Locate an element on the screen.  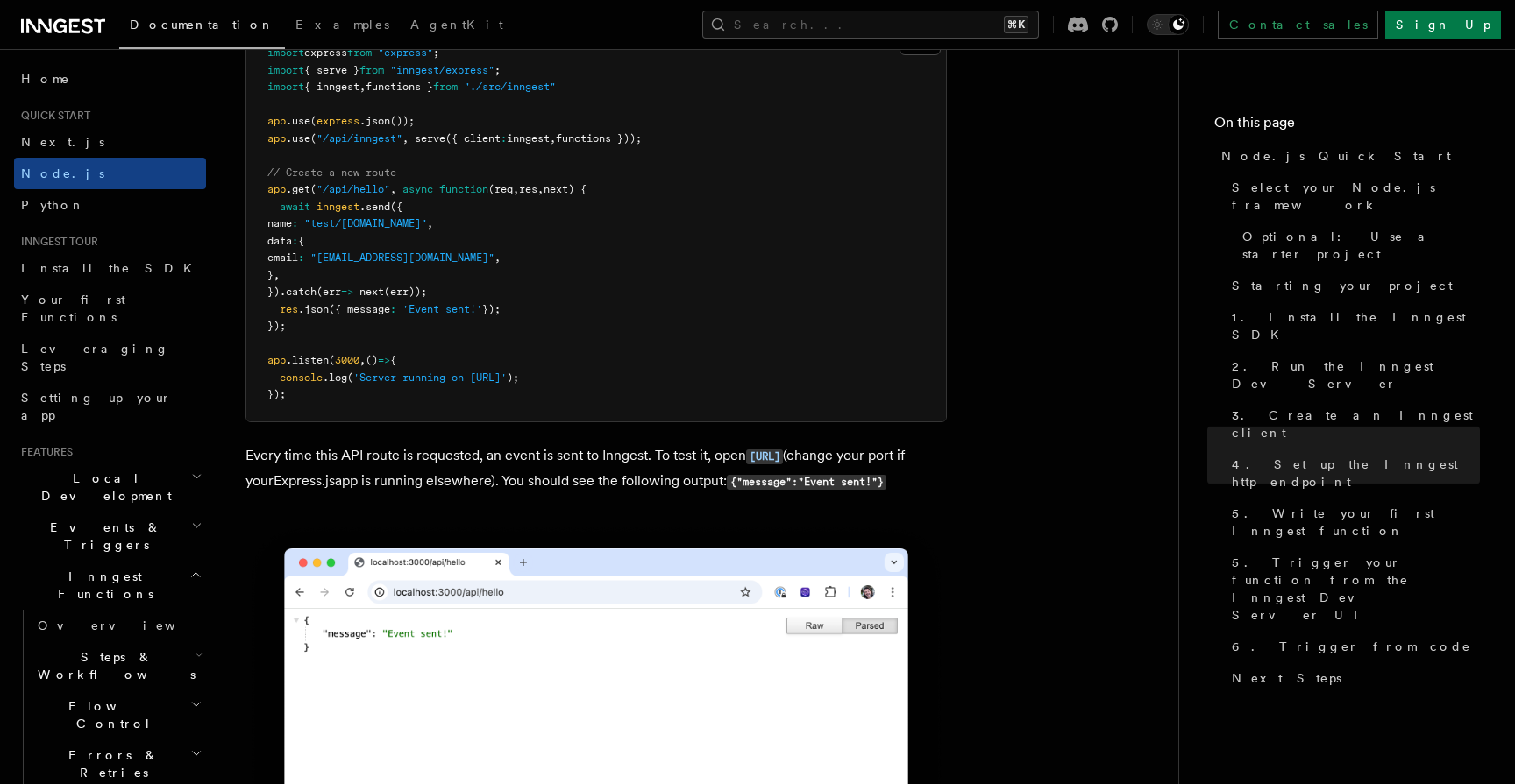
span: Starting your project is located at coordinates (1342, 286).